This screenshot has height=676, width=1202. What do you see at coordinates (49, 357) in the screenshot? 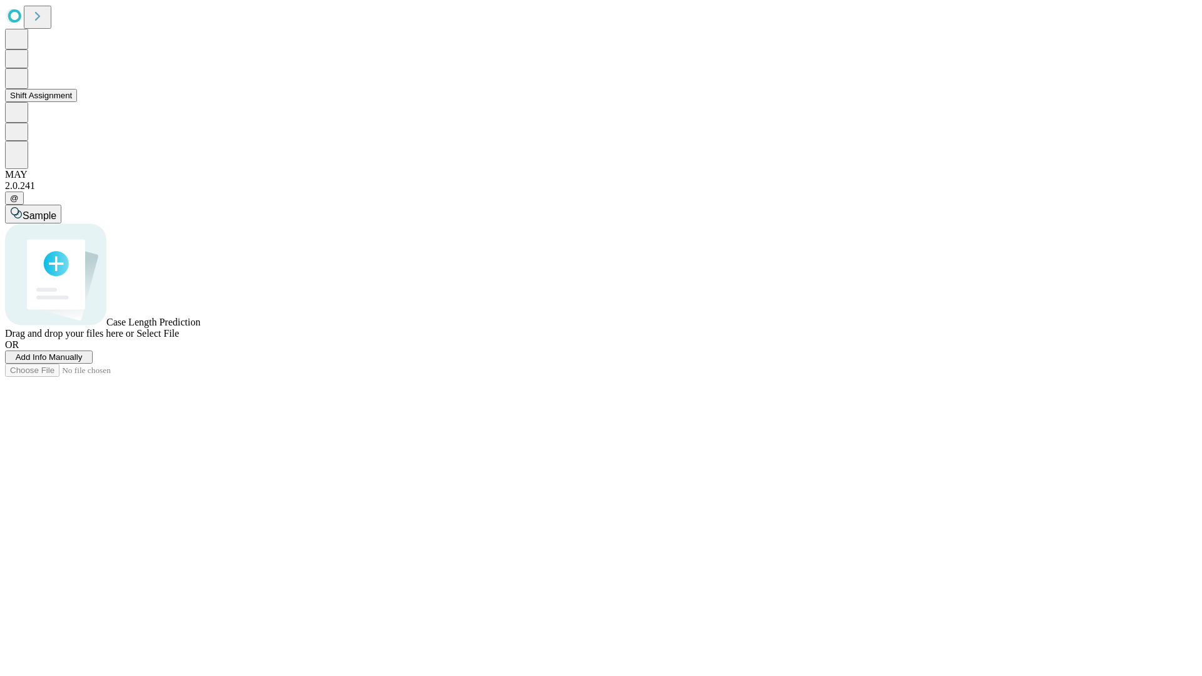
I see `span: Add Info Manually` at bounding box center [49, 357].